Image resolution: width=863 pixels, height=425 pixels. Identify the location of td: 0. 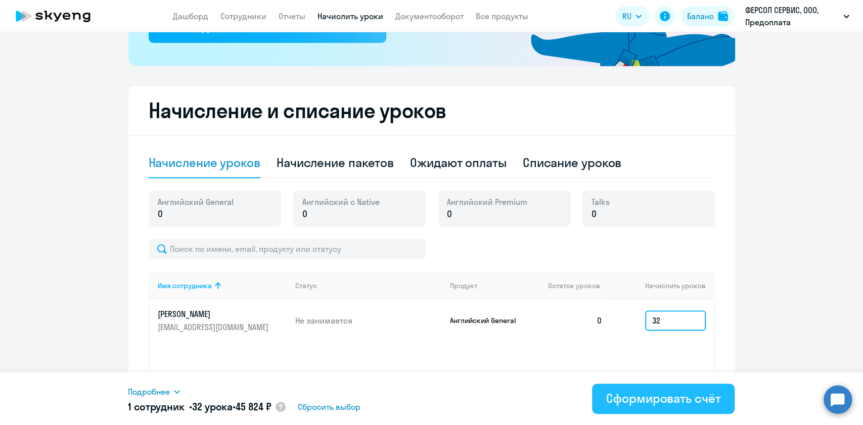
(575, 321).